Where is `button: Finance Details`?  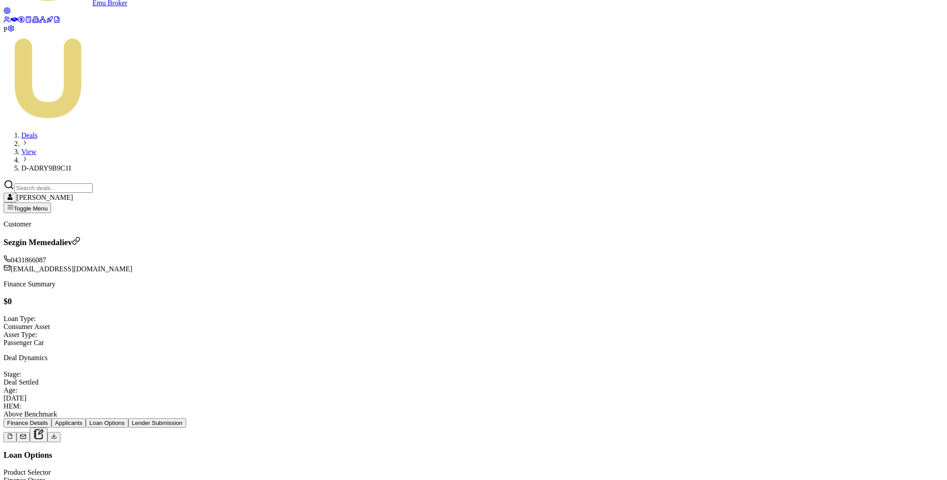
button: Finance Details is located at coordinates (28, 423).